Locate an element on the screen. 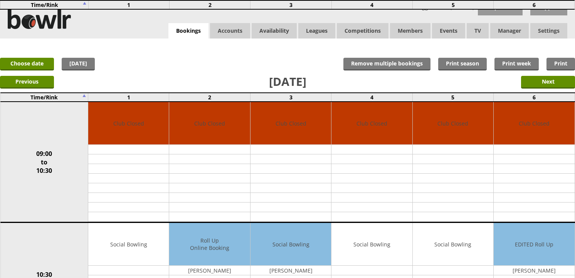 The width and height of the screenshot is (575, 278). a: Print season is located at coordinates (462, 64).